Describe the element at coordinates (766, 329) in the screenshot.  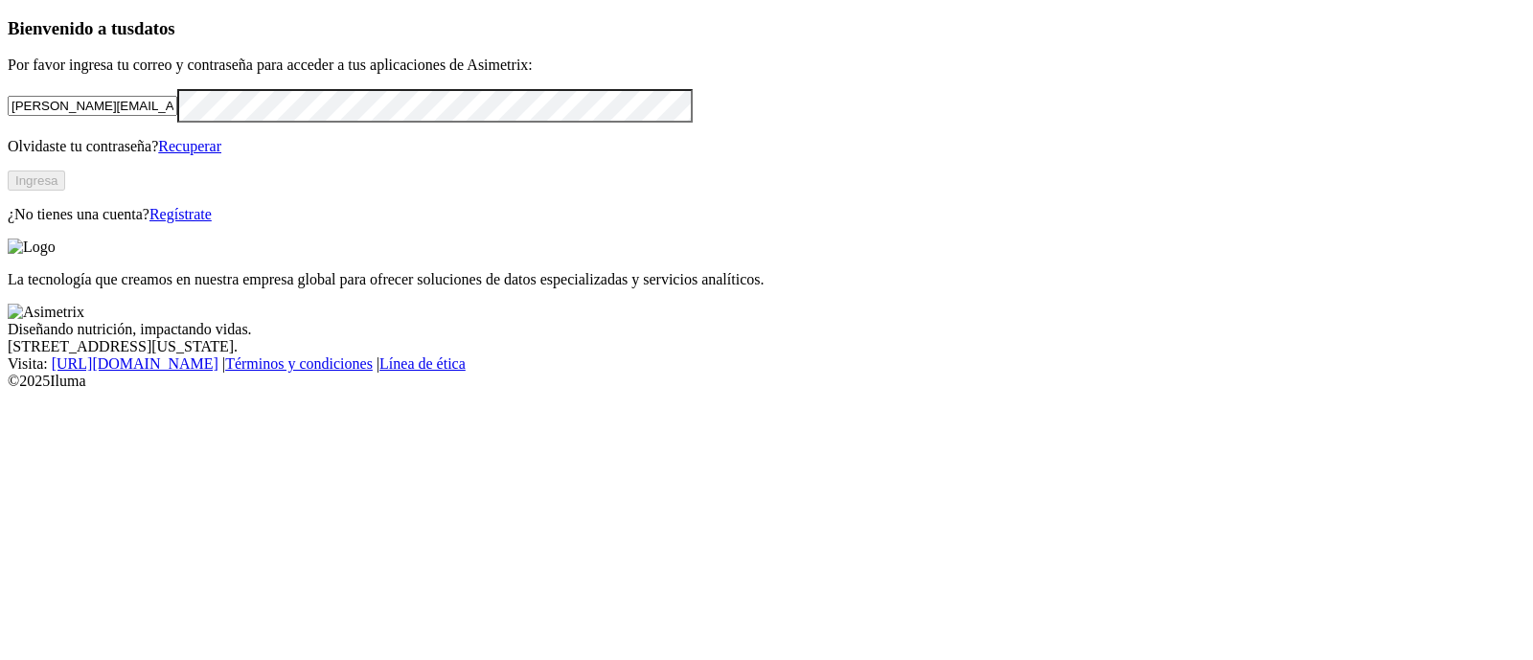
I see `div: Diseñando nutrición, impactando vidas.` at that location.